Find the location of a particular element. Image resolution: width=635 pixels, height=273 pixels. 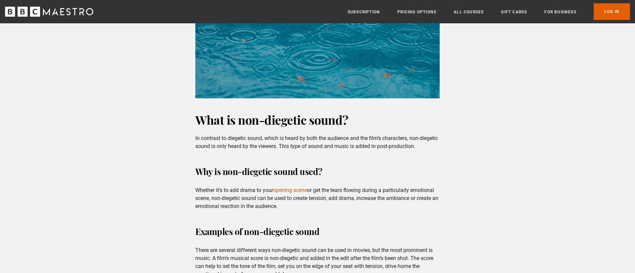

nav: Primary is located at coordinates (489, 12).